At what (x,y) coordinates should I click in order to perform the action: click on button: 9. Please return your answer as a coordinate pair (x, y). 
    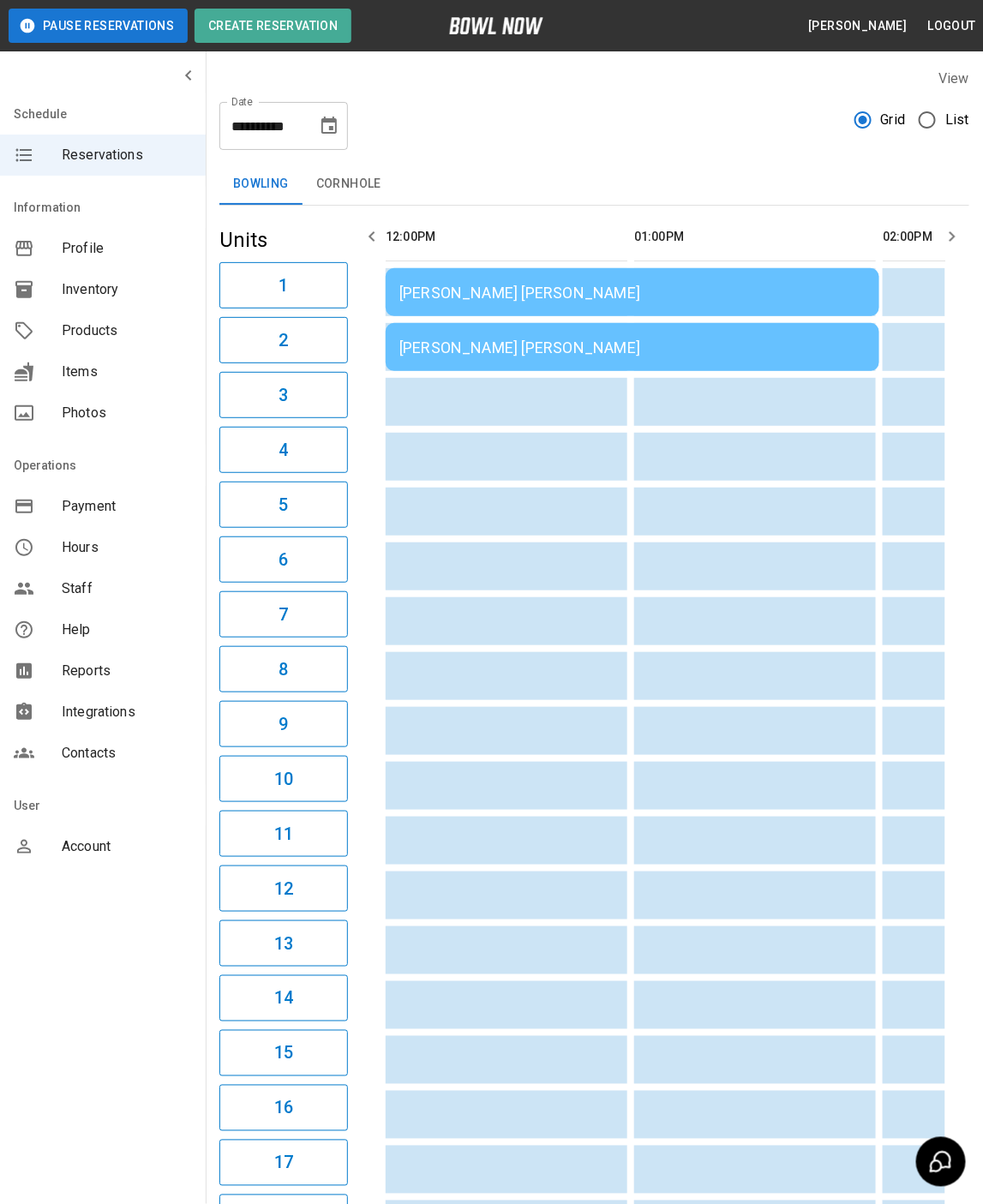
    Looking at the image, I should click on (284, 724).